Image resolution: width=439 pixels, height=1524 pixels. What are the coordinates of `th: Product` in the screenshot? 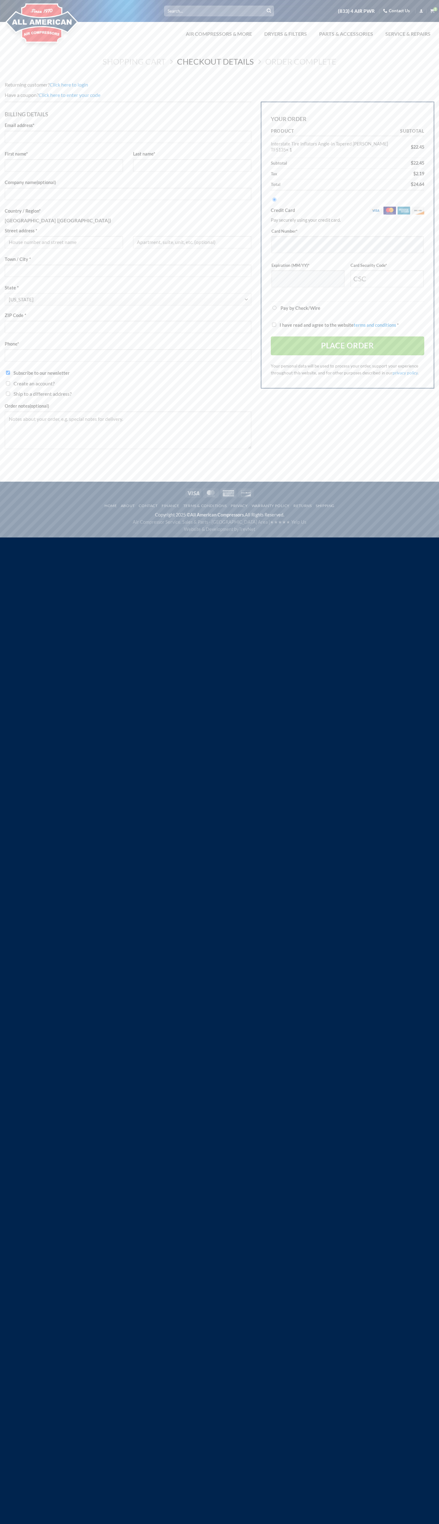 It's located at (334, 131).